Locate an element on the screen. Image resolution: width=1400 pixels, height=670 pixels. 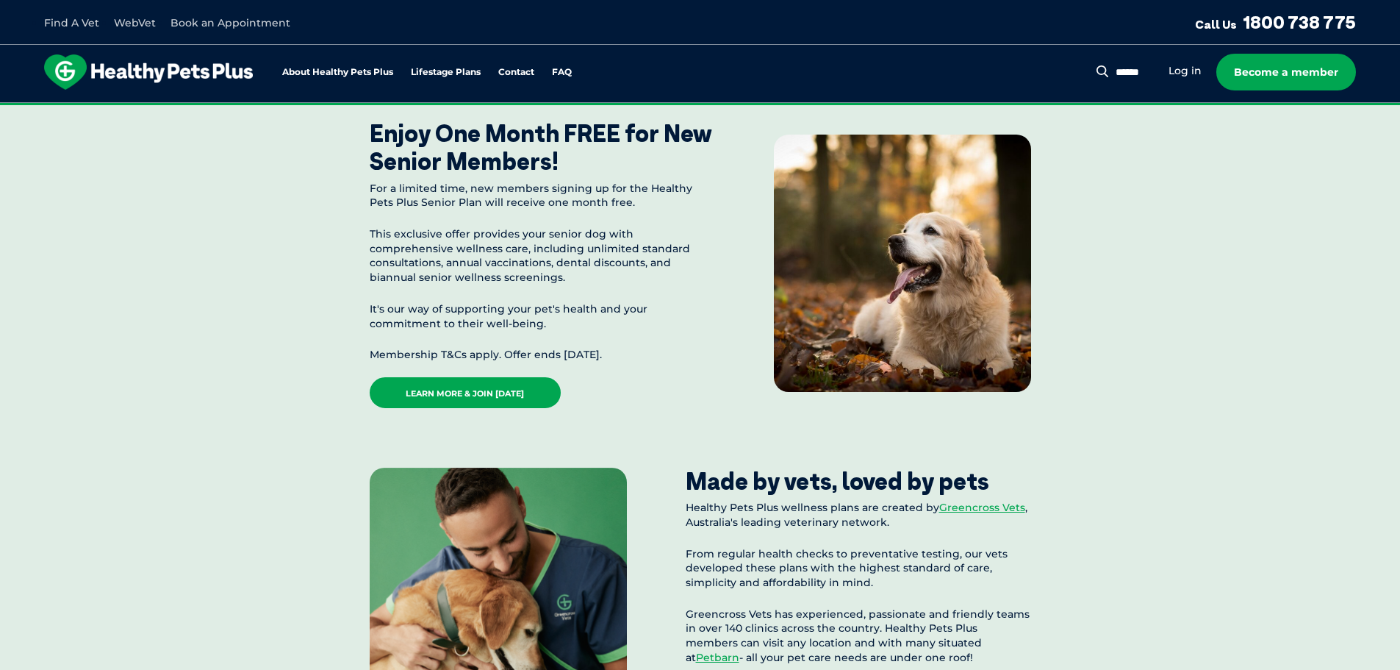
a: Lifestage Plans is located at coordinates (445, 72).